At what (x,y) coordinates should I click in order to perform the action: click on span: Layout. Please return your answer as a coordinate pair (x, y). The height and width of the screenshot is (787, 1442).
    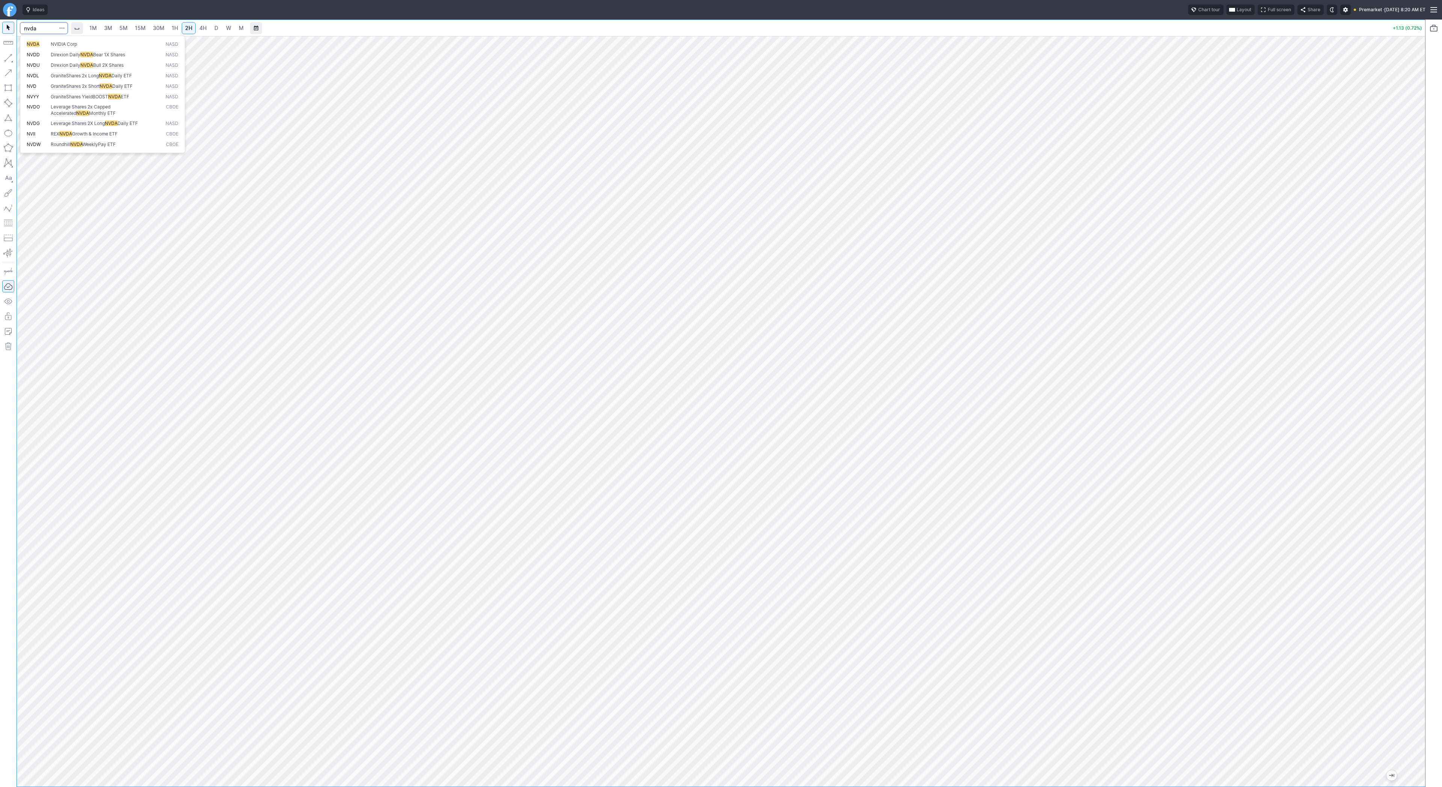
    Looking at the image, I should click on (1243, 10).